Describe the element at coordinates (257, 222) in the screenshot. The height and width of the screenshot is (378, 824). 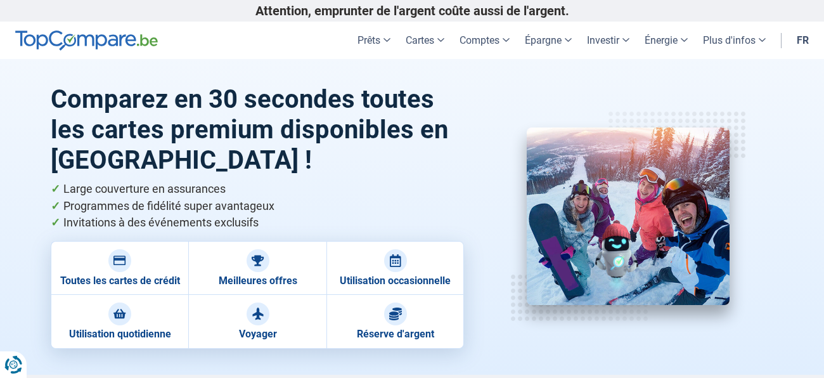
I see `li: Invitations à des événements exclusifs` at that location.